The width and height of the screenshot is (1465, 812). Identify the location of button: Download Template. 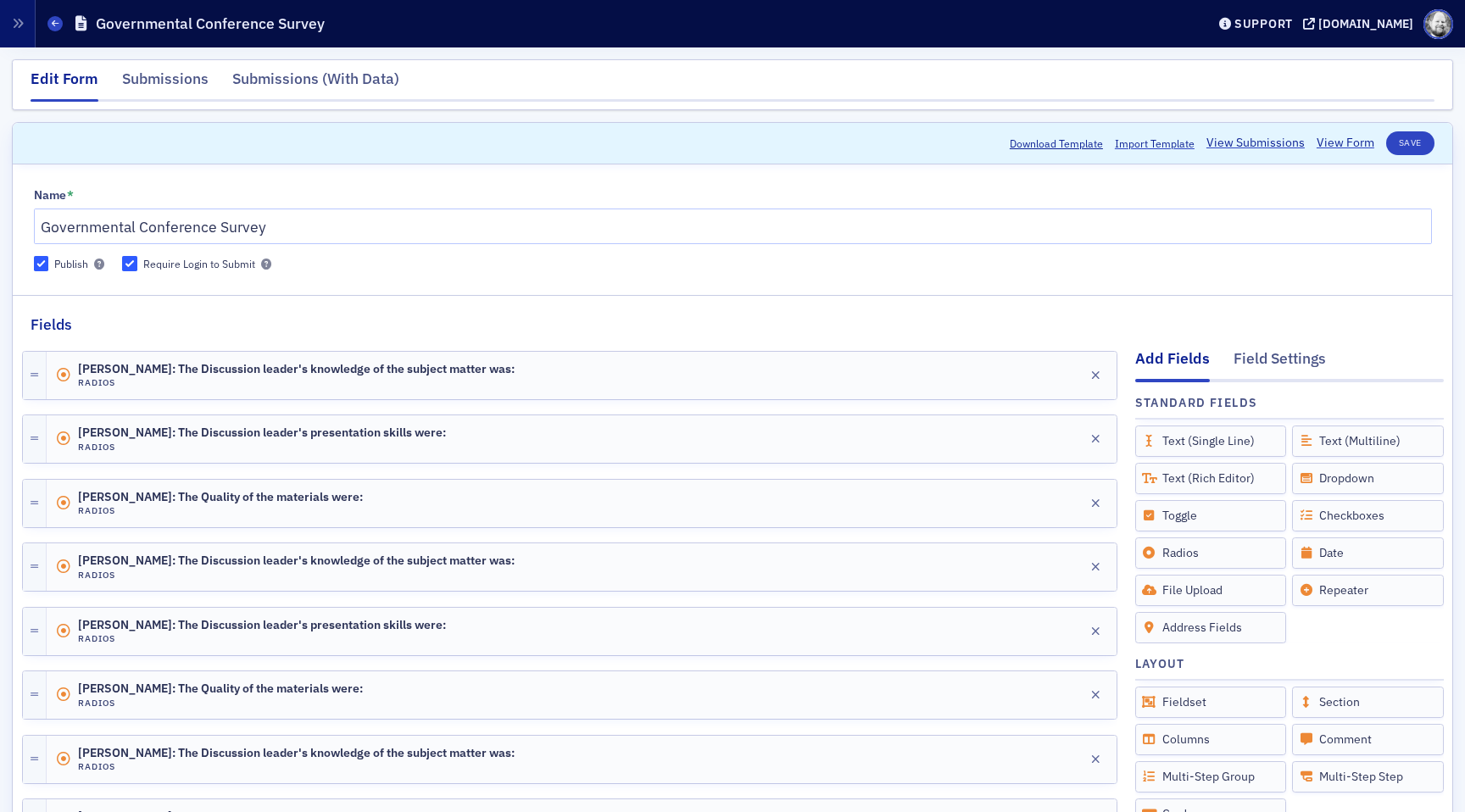
(1057, 144).